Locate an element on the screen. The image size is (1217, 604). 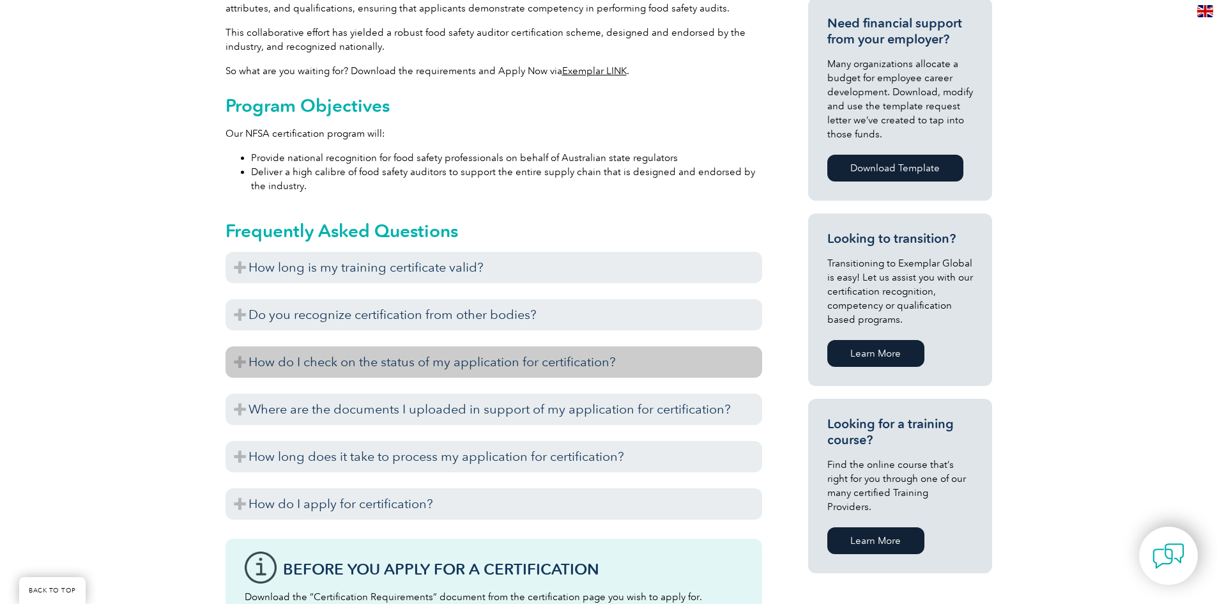
h3: Before You Apply For a Certification is located at coordinates (513, 569).